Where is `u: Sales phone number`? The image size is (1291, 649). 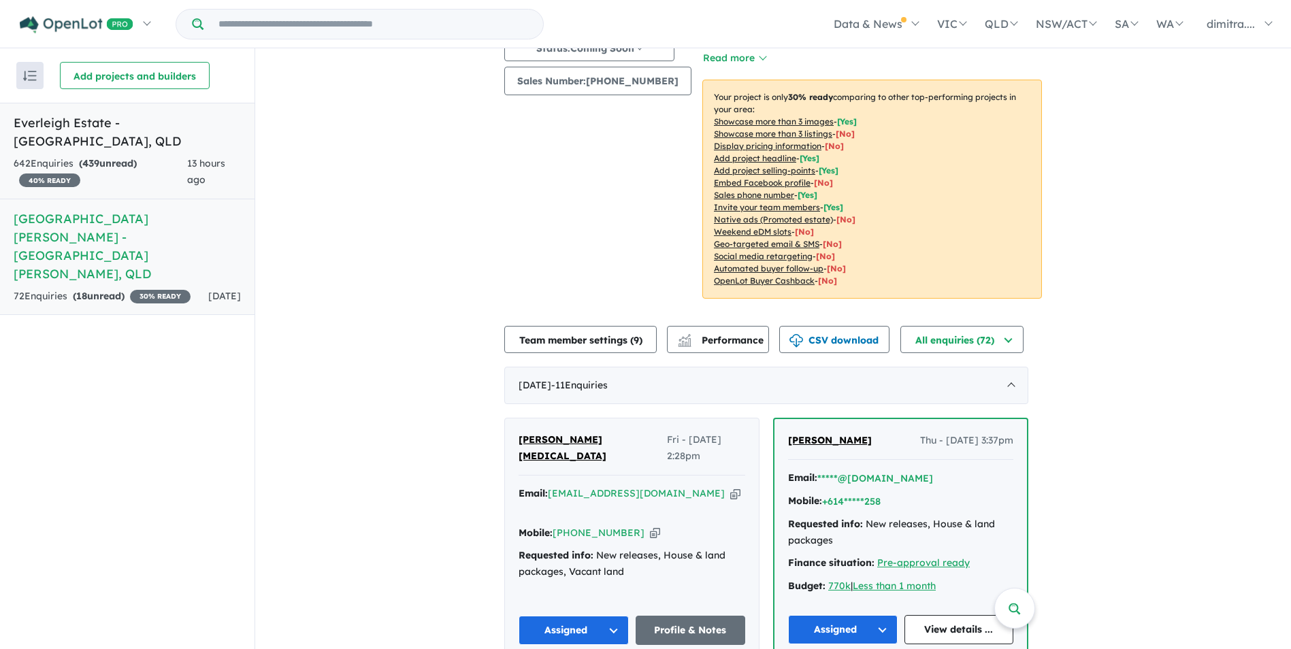 u: Sales phone number is located at coordinates (754, 195).